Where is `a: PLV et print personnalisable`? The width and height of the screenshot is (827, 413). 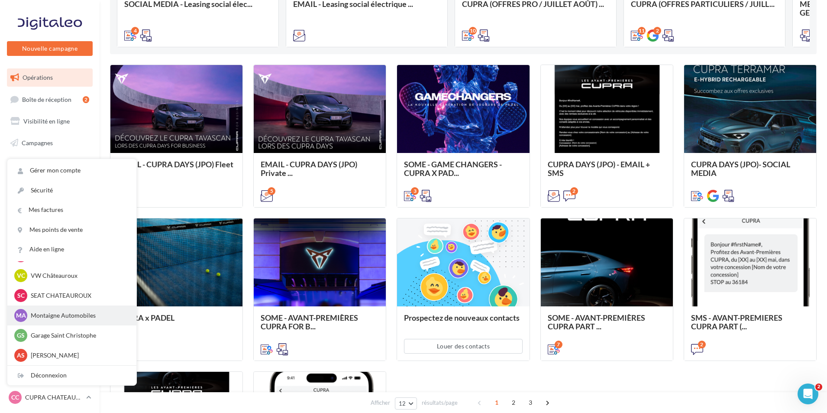 a: PLV et print personnalisable is located at coordinates (50, 232).